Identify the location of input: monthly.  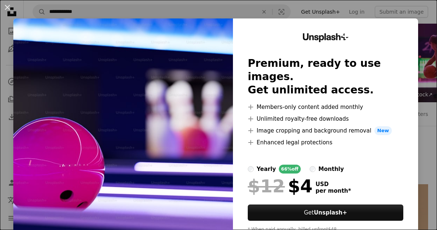
(312, 169).